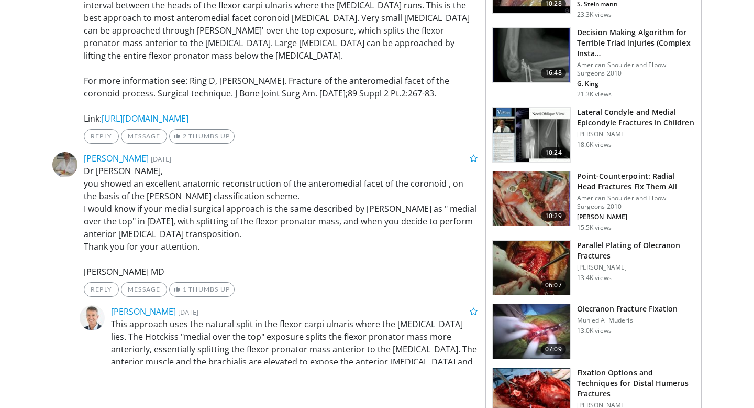 This screenshot has height=408, width=754. I want to click on h3: Fixation Options and Techniques for Distal Humerus Fractures, so click(636, 383).